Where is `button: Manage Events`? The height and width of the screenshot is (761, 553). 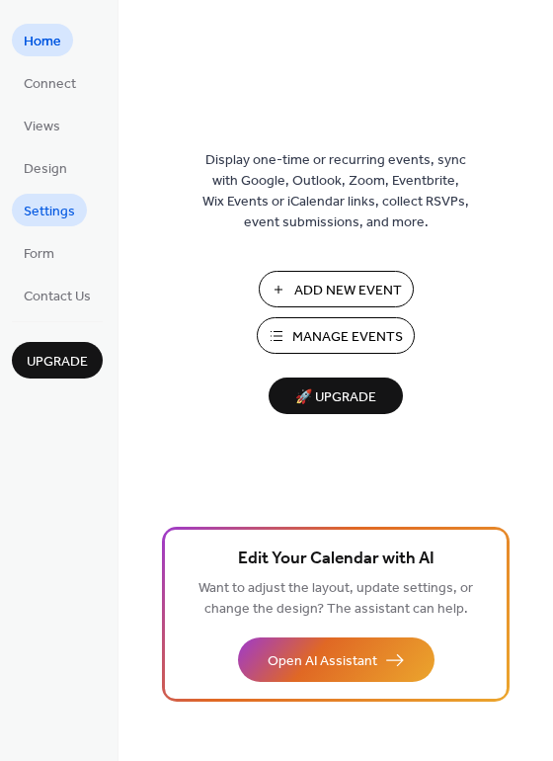
button: Manage Events is located at coordinates (336, 335).